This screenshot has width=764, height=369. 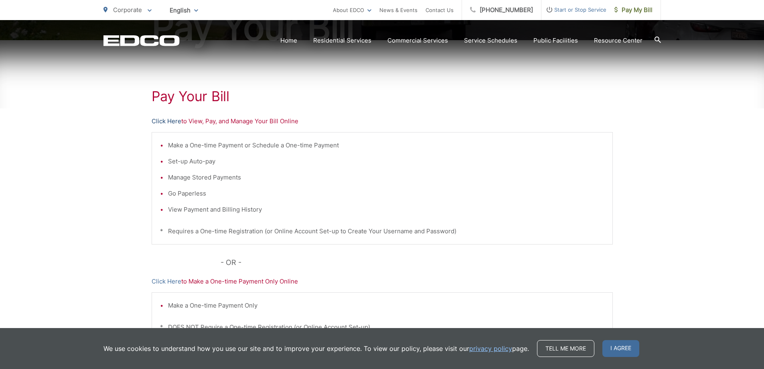 What do you see at coordinates (352, 10) in the screenshot?
I see `a: About EDCO` at bounding box center [352, 10].